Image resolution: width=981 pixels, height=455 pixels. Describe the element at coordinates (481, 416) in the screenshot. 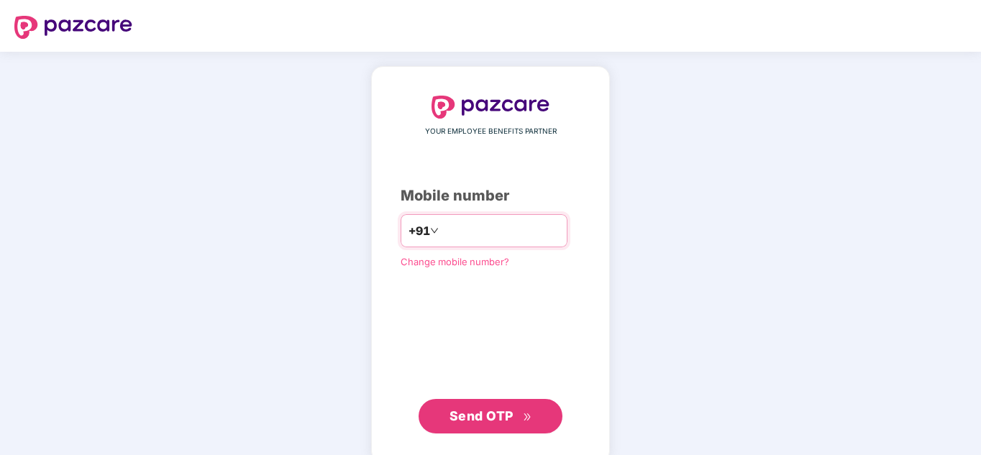

I see `span: Send OTP` at that location.